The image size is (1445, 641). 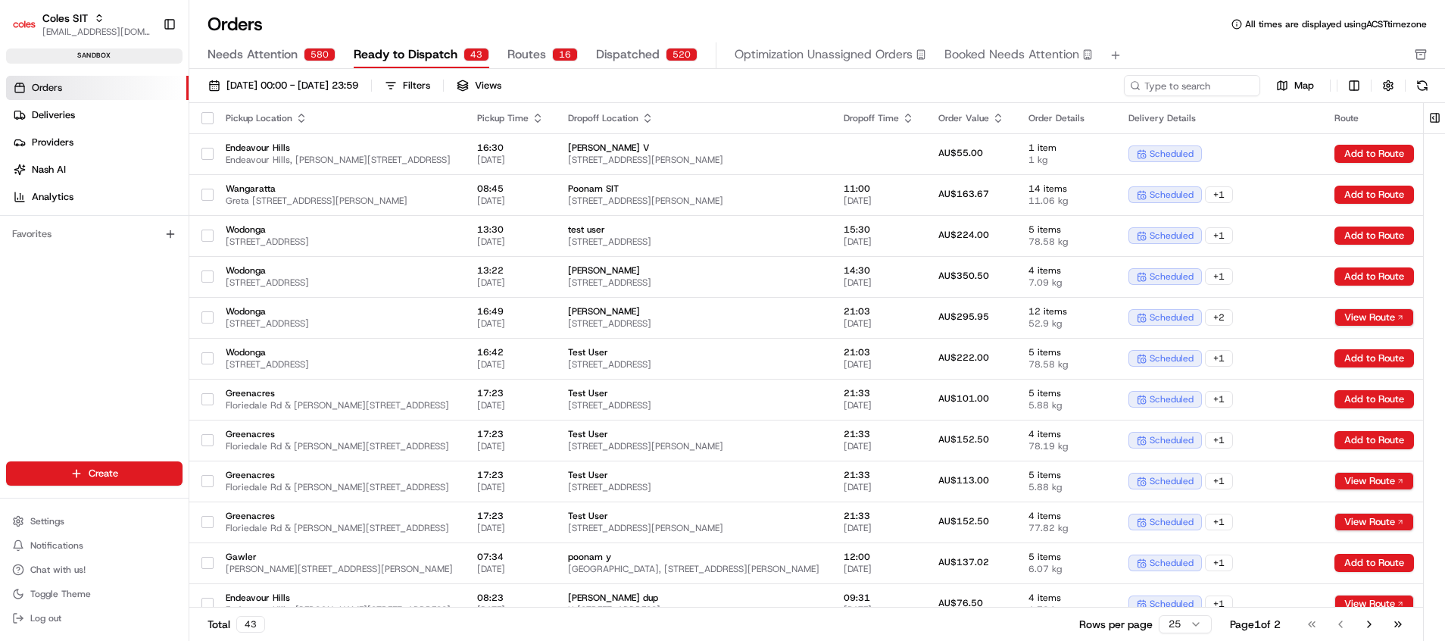 What do you see at coordinates (879, 270) in the screenshot?
I see `span: 14:30` at bounding box center [879, 270].